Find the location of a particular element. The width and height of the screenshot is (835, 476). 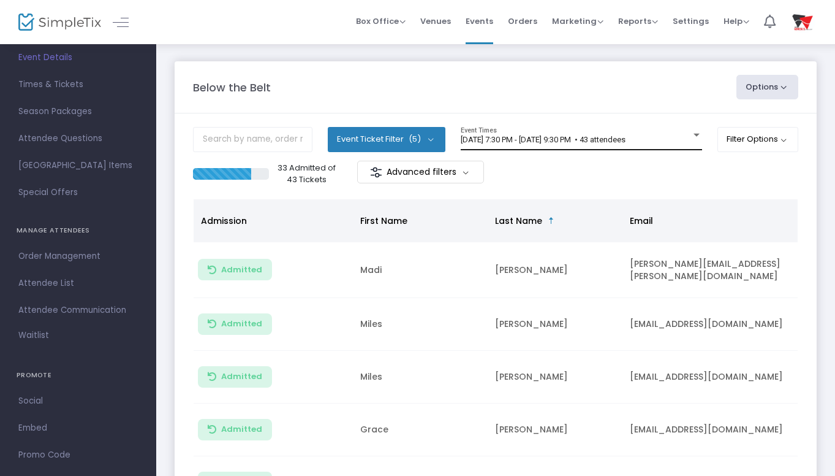

span: Attendee Communication is located at coordinates (78, 310).